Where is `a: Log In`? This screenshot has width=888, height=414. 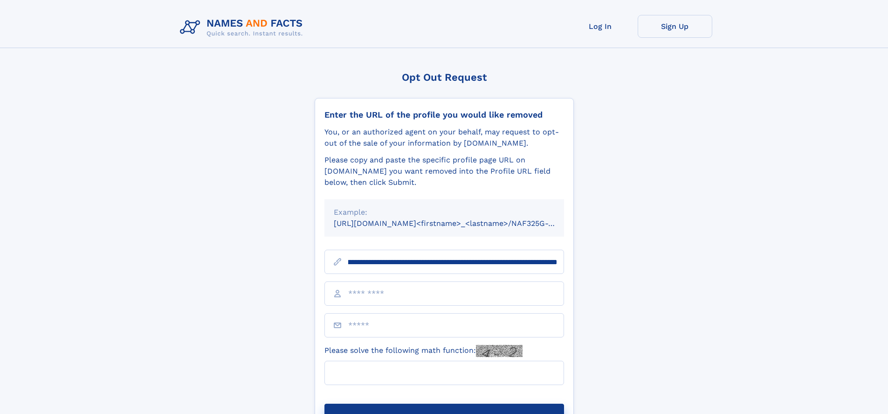
a: Log In is located at coordinates (600, 26).